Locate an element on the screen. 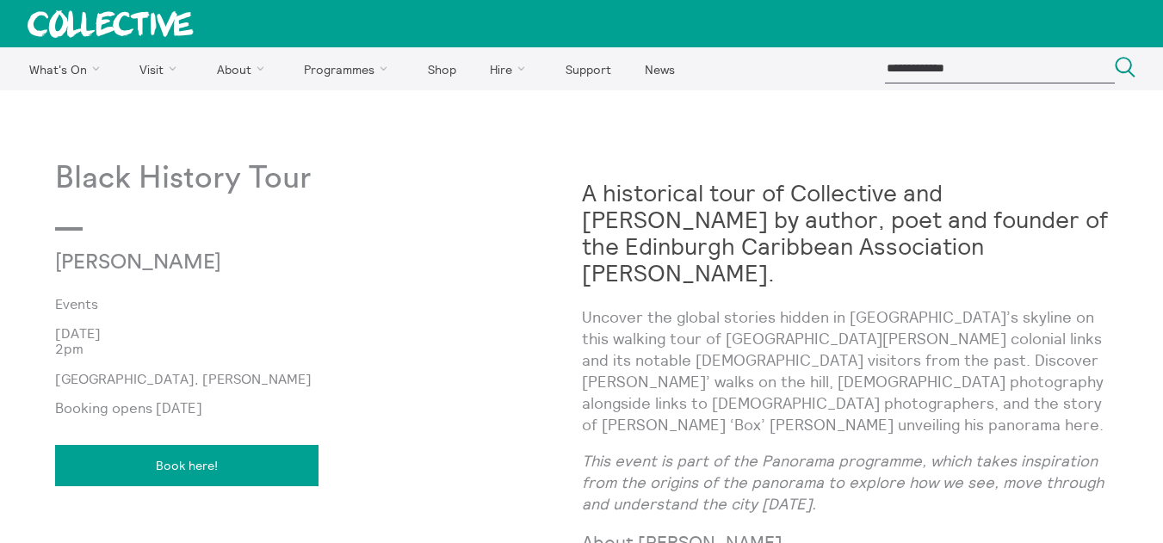 The image size is (1163, 543). p: Black History Tour is located at coordinates (318, 178).